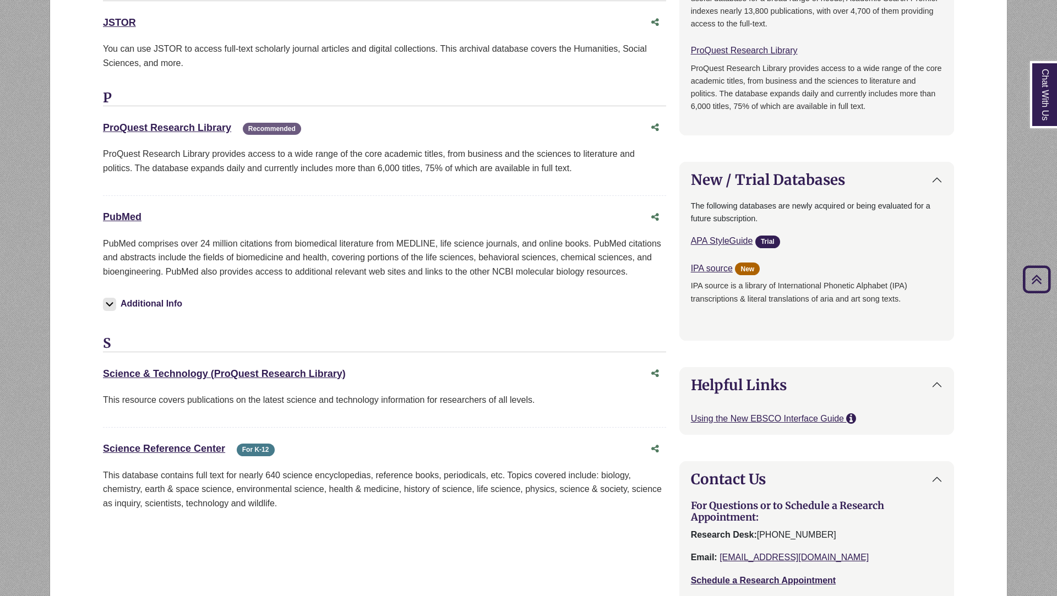  Describe the element at coordinates (144, 304) in the screenshot. I see `button: Additional Info` at that location.